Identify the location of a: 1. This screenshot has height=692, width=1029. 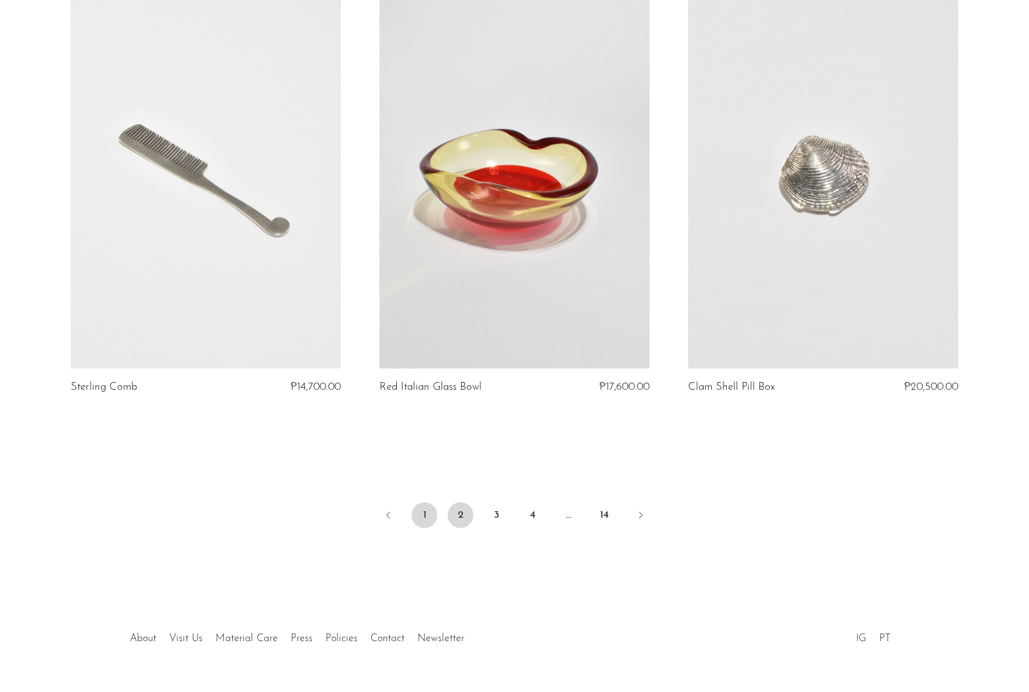
(424, 515).